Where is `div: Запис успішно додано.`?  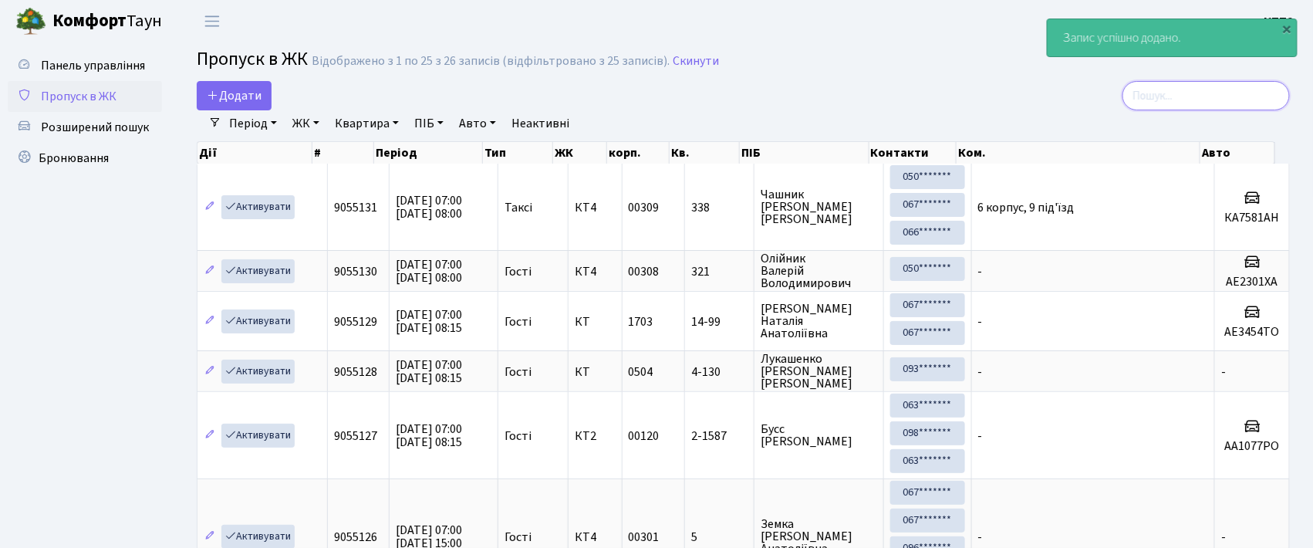 div: Запис успішно додано. is located at coordinates (1172, 38).